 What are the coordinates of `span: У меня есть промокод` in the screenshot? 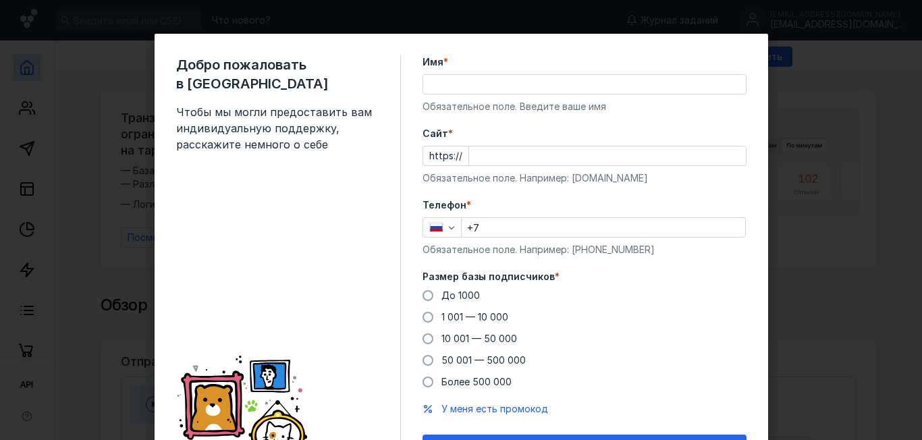 It's located at (494, 408).